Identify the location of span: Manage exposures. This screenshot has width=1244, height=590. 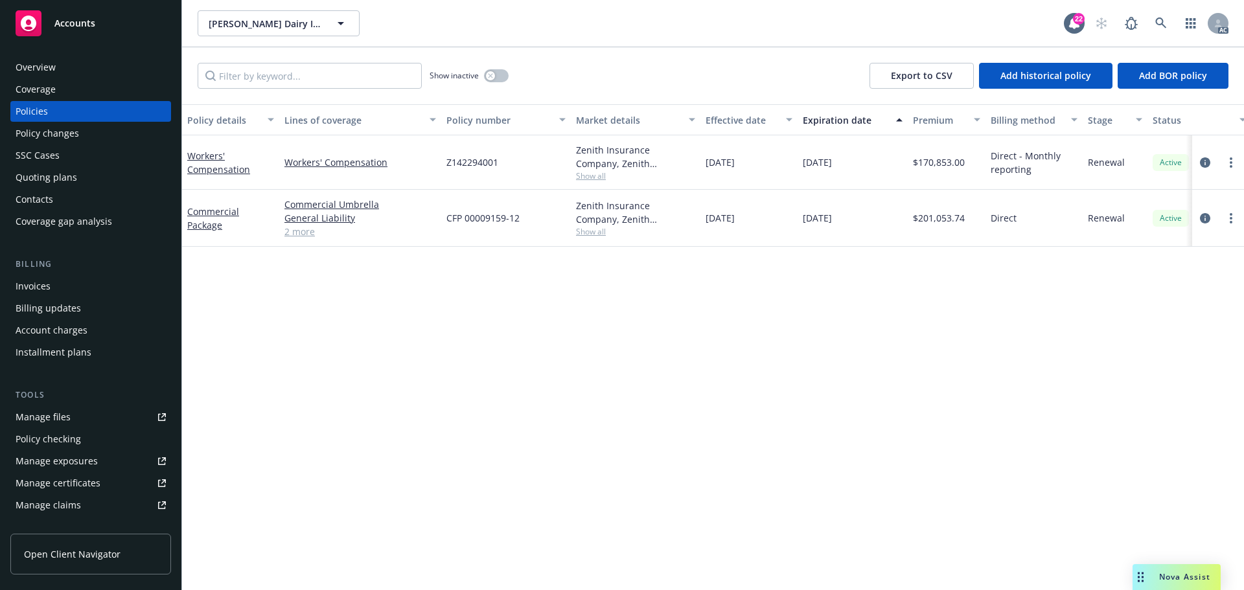
(91, 461).